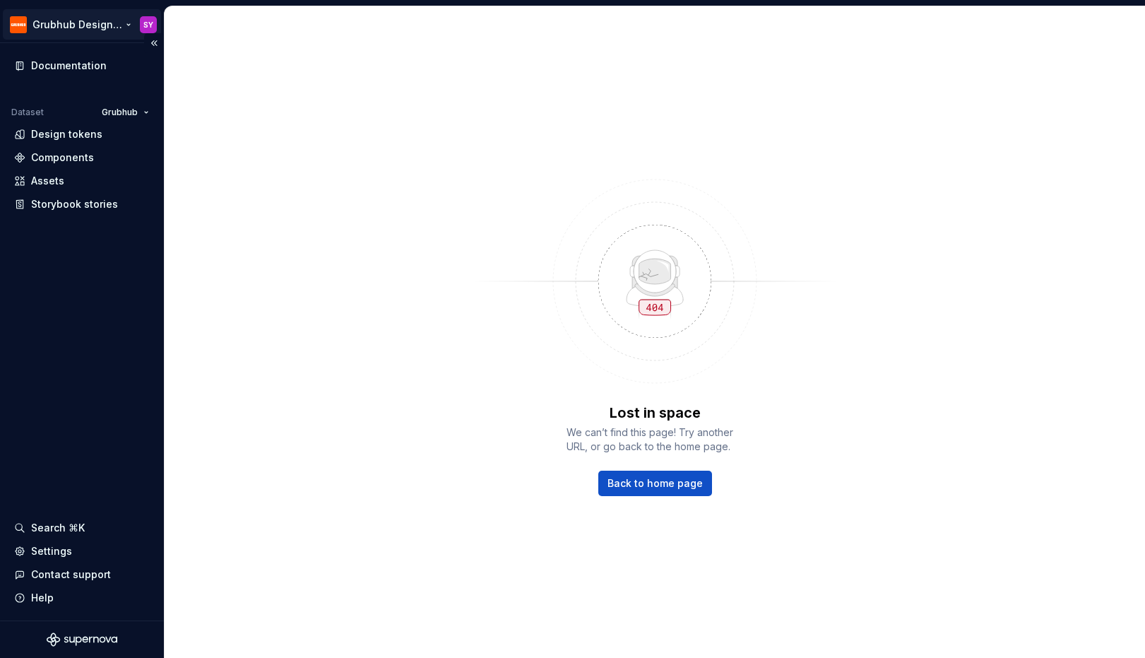  Describe the element at coordinates (18, 25) in the screenshot. I see `img: 4e8d6f31-f5cf-47b4-89aa-e4dec1dc0822.png` at that location.